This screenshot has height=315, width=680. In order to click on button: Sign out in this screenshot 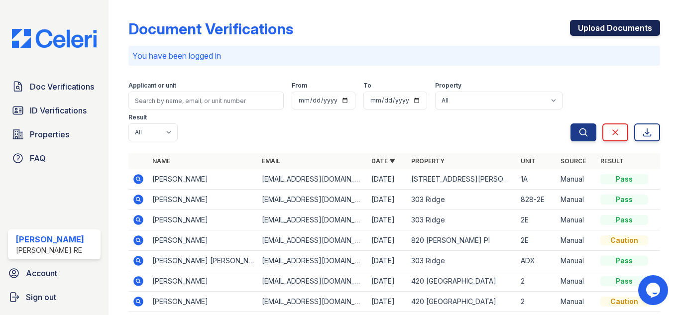, I will do `click(54, 297)`.